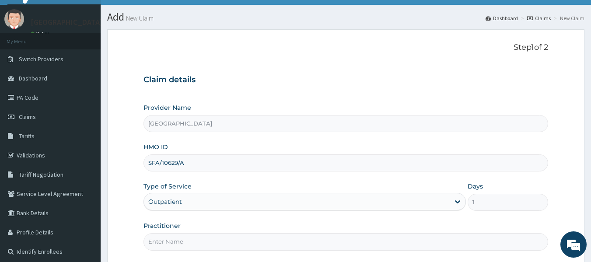 Image resolution: width=591 pixels, height=262 pixels. What do you see at coordinates (85, 187) in the screenshot?
I see `textarea: Type your message and hit 'Enter'` at bounding box center [85, 187].